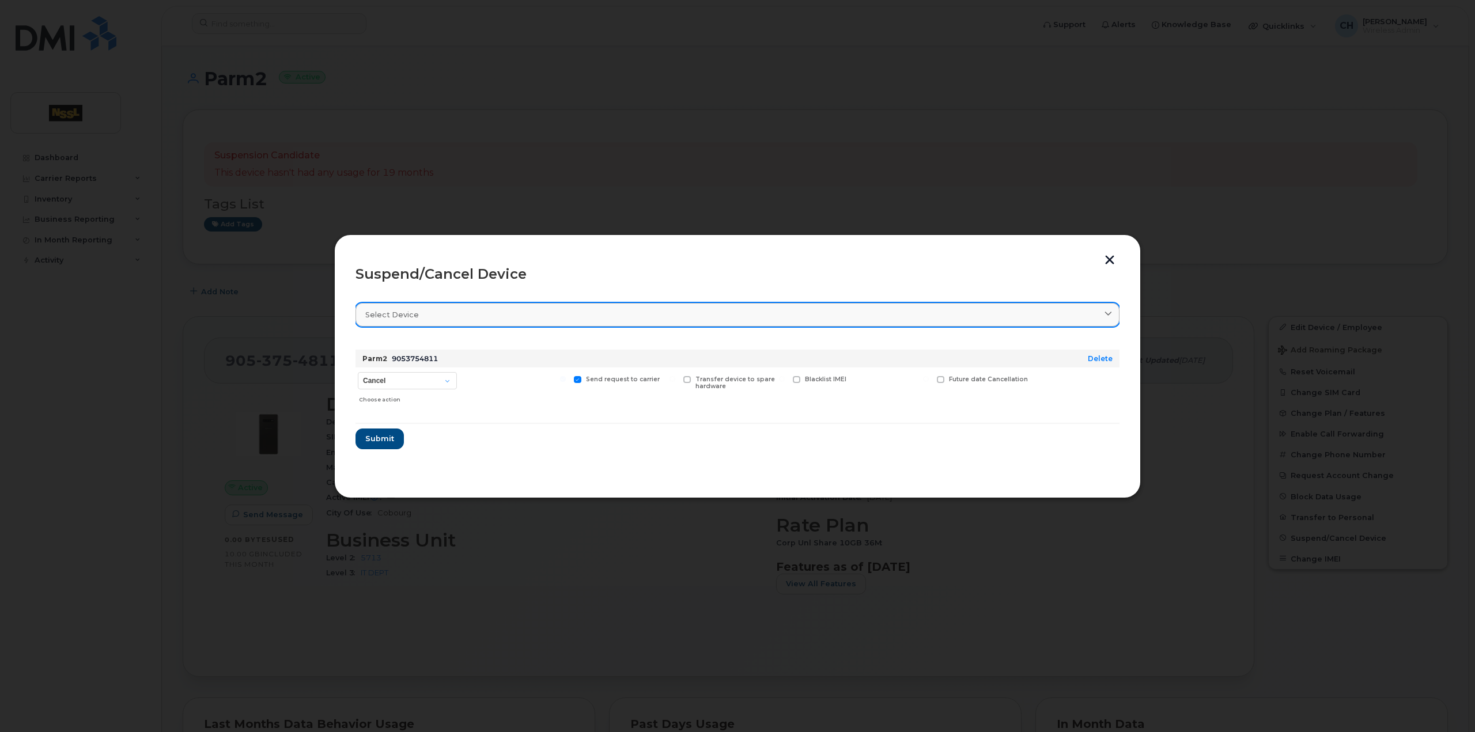  Describe the element at coordinates (737, 274) in the screenshot. I see `div: Suspend/Cancel Device` at that location.